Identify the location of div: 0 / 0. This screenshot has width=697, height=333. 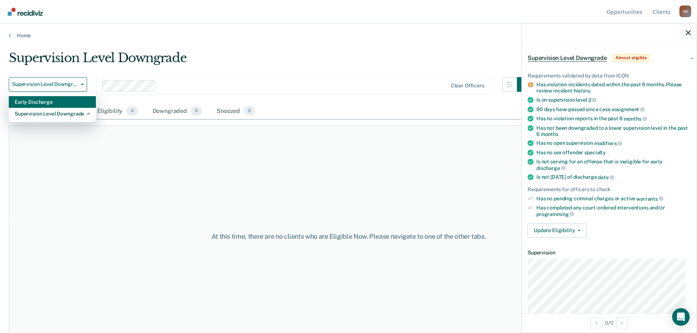
(609, 323).